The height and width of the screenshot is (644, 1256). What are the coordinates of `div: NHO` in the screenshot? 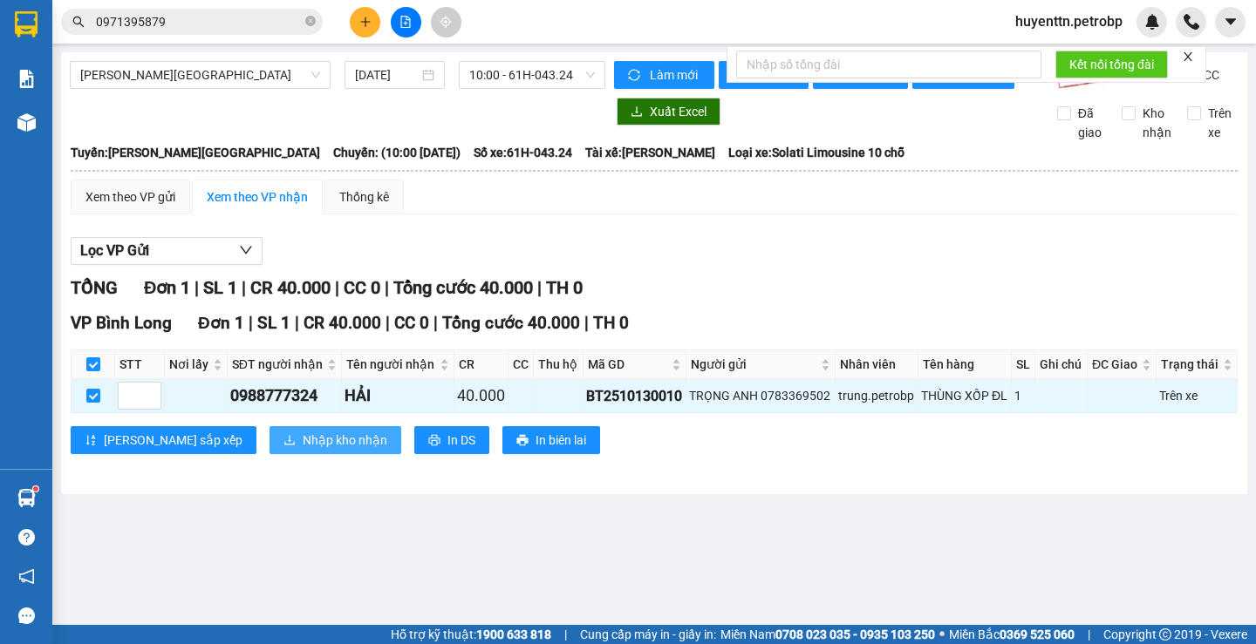 It's located at (195, 67).